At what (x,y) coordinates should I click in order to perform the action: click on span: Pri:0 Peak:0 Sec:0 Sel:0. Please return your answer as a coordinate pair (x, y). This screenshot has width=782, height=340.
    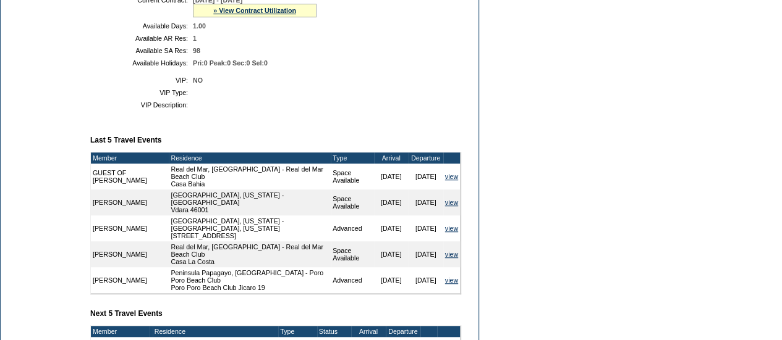
    Looking at the image, I should click on (230, 63).